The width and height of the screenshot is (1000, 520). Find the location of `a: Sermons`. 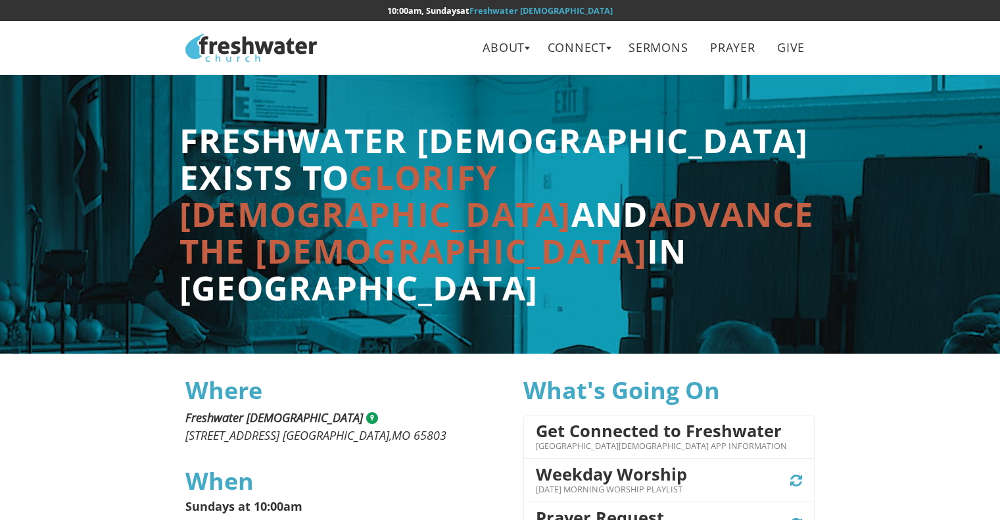

a: Sermons is located at coordinates (658, 47).